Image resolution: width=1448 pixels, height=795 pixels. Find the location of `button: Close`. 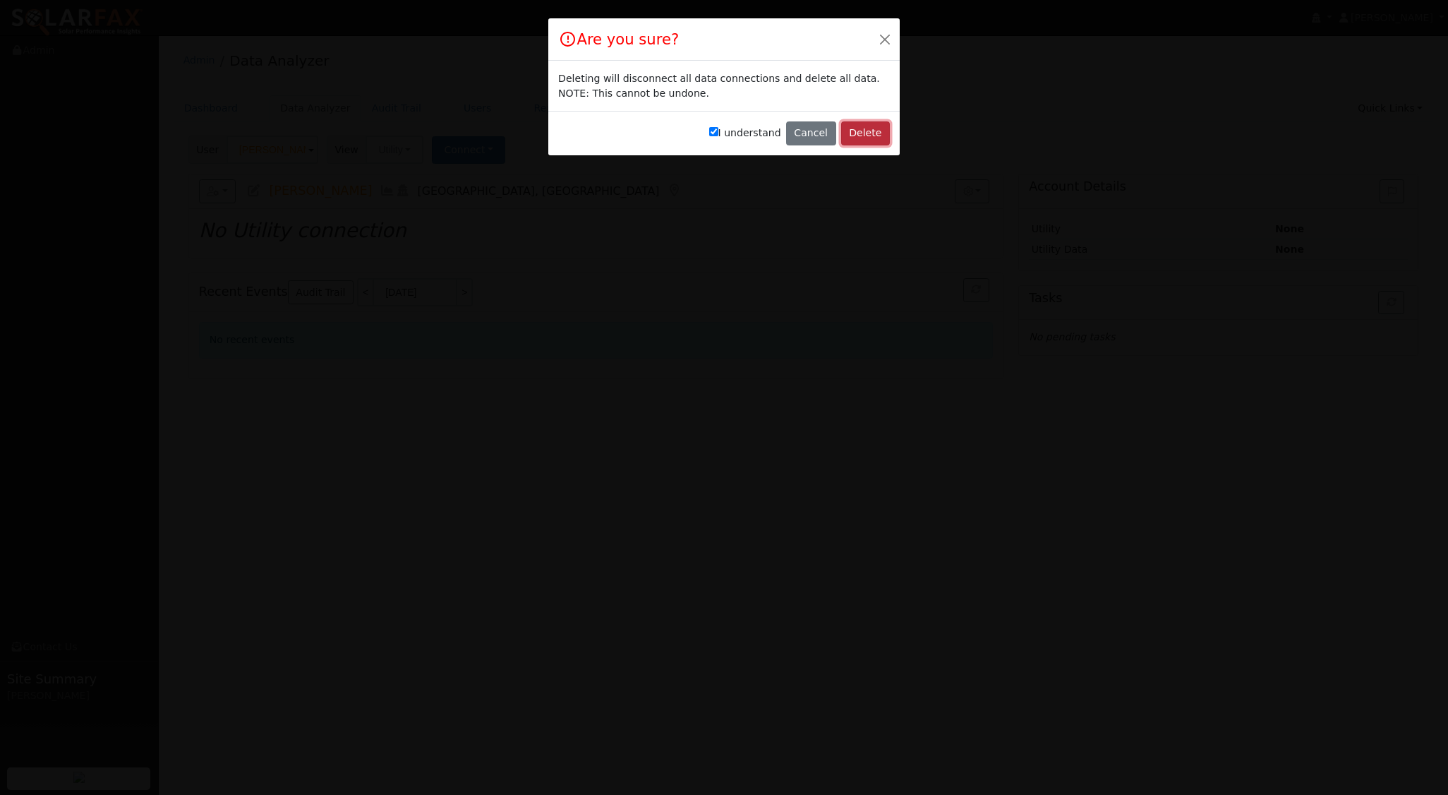

button: Close is located at coordinates (885, 39).